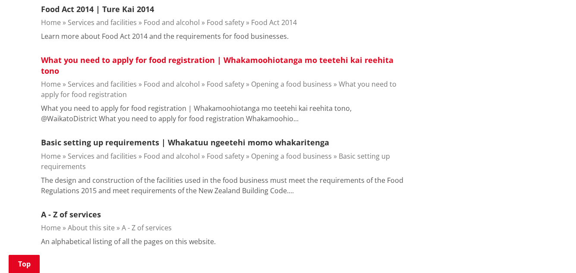 The height and width of the screenshot is (273, 576). I want to click on a: Basic setting up requirements | Whakatuu ngeetehi momo whakaritenga, so click(185, 142).